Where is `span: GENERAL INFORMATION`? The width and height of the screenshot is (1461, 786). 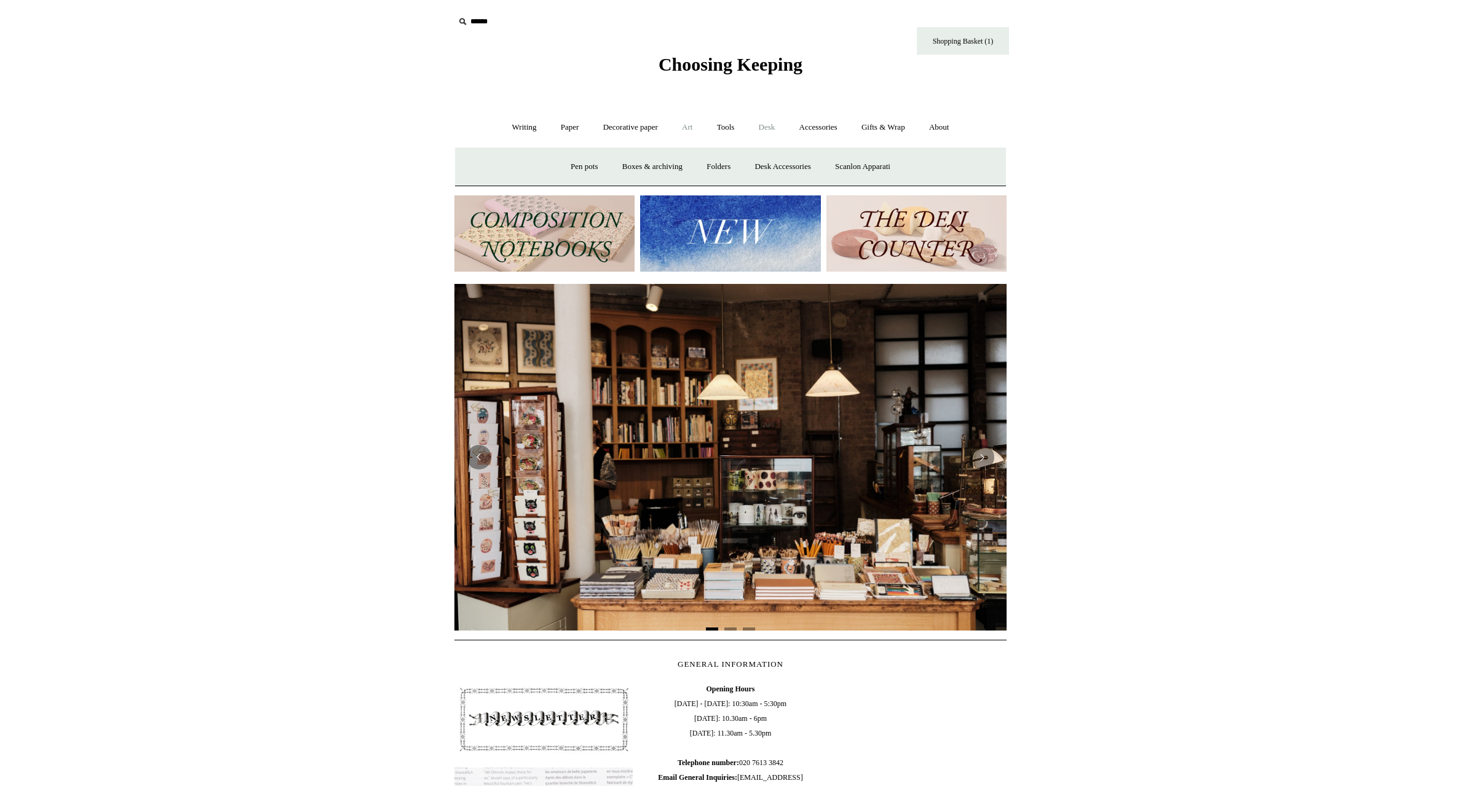 span: GENERAL INFORMATION is located at coordinates (730, 664).